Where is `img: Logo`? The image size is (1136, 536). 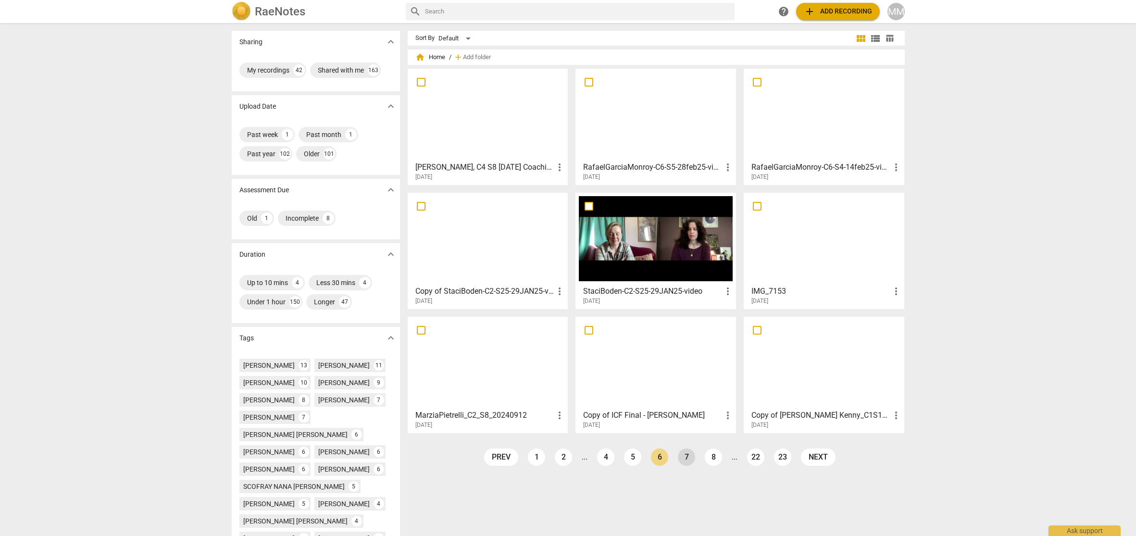 img: Logo is located at coordinates (241, 12).